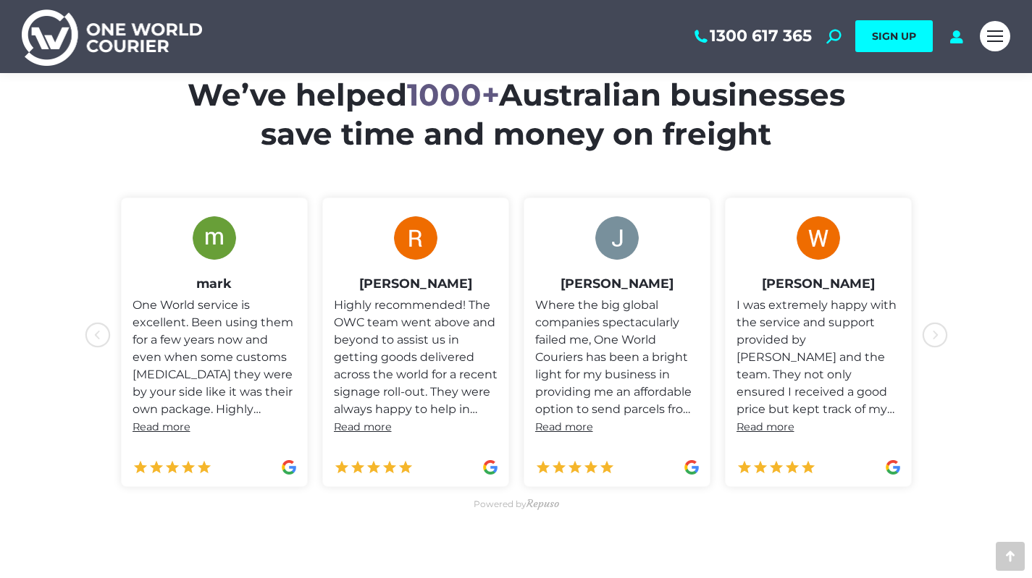  Describe the element at coordinates (893, 36) in the screenshot. I see `a: SIGN UP` at that location.